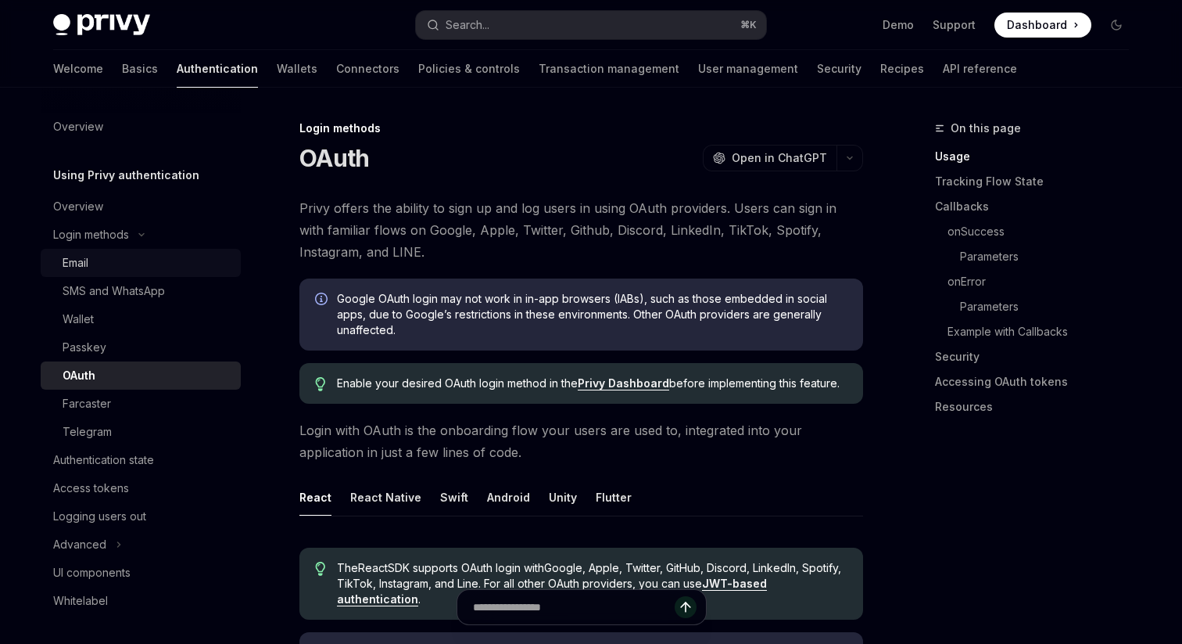 The image size is (1182, 644). What do you see at coordinates (297, 69) in the screenshot?
I see `a: Wallets` at bounding box center [297, 69].